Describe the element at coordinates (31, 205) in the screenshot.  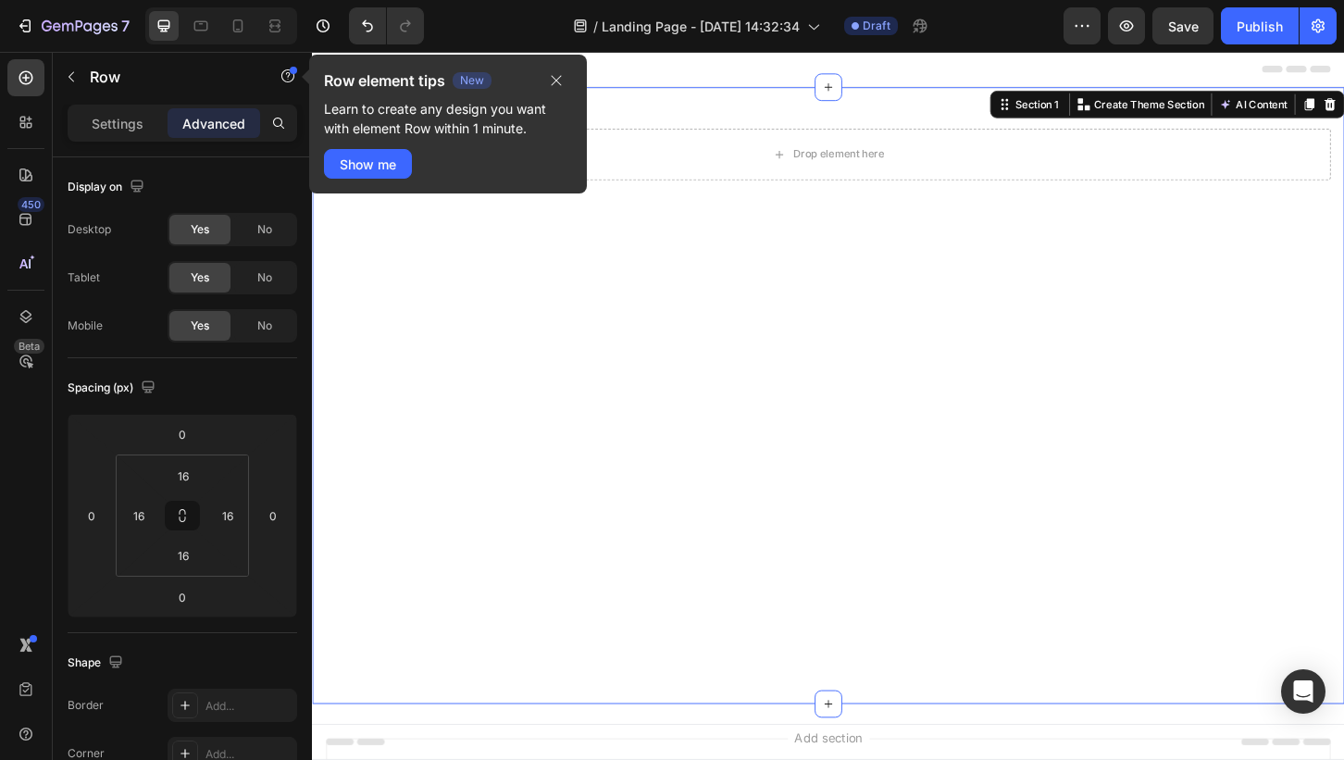
I see `div: 450` at that location.